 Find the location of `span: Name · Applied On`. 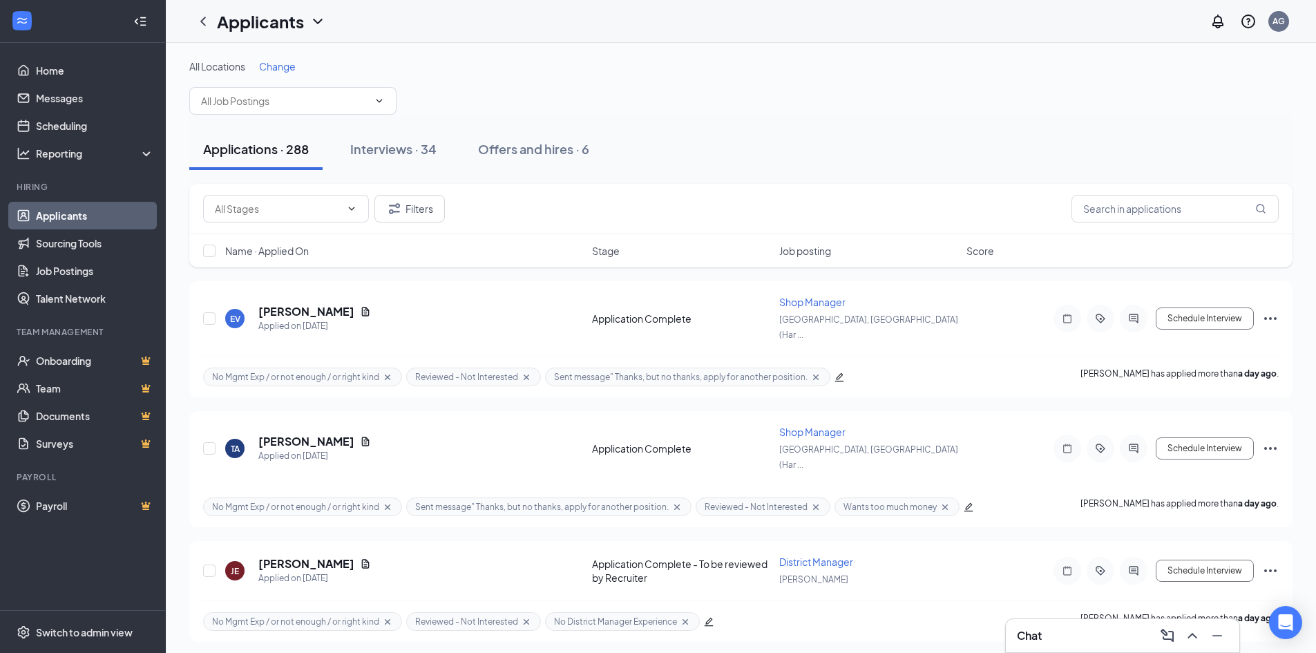

span: Name · Applied On is located at coordinates (267, 251).